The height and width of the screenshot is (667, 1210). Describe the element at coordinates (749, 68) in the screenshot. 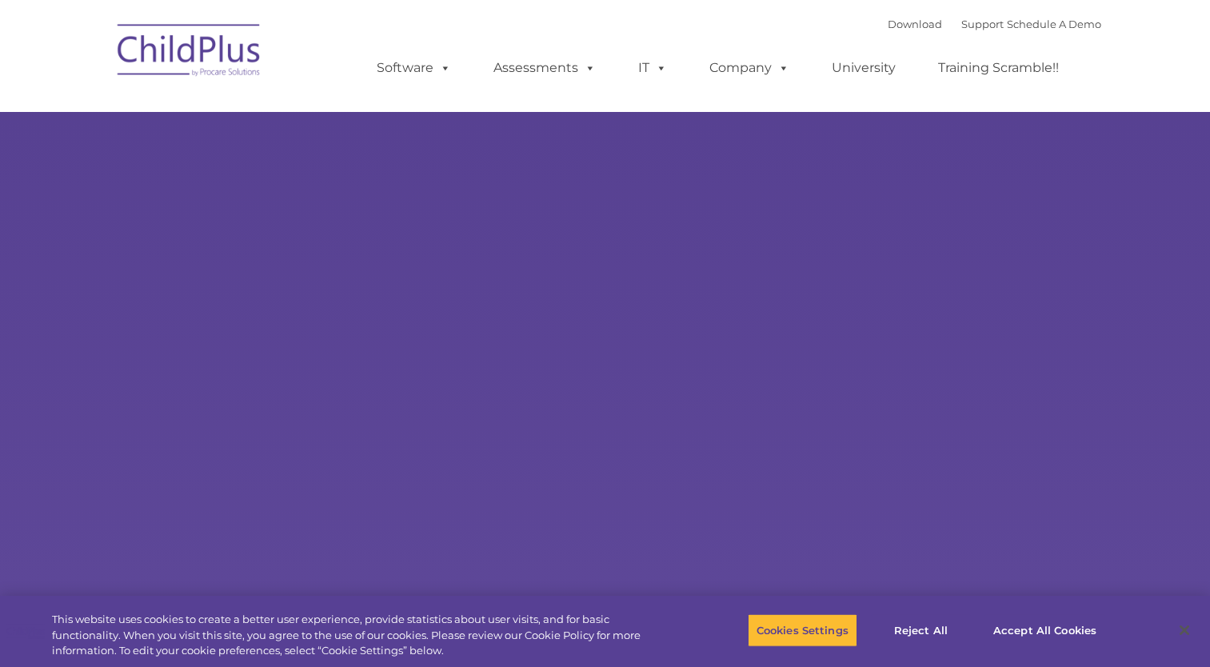

I see `a: Company` at that location.